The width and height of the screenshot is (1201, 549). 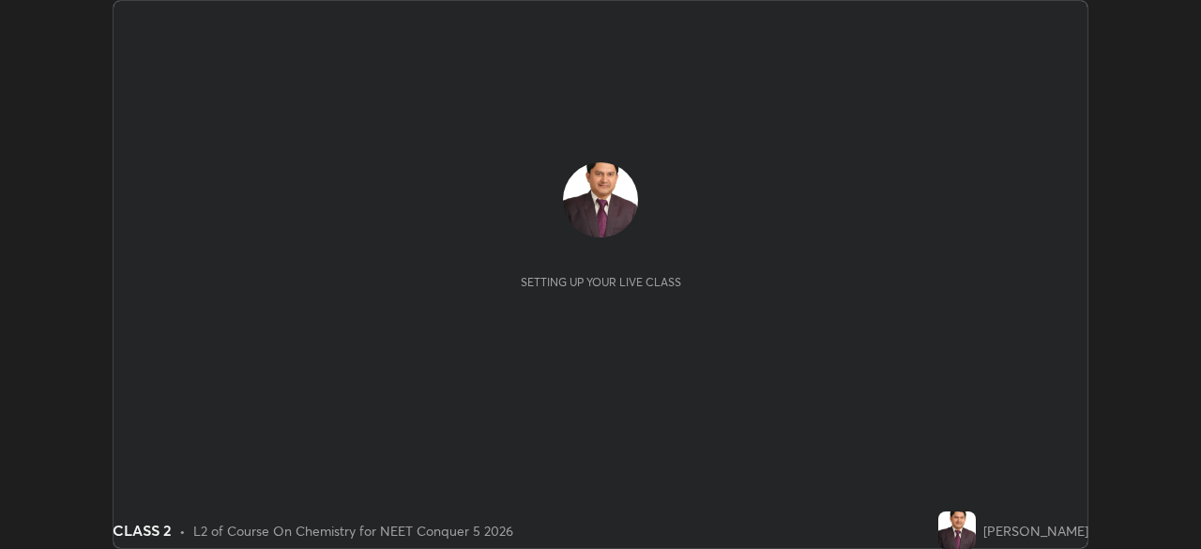 I want to click on div: Setting up your live class, so click(x=600, y=281).